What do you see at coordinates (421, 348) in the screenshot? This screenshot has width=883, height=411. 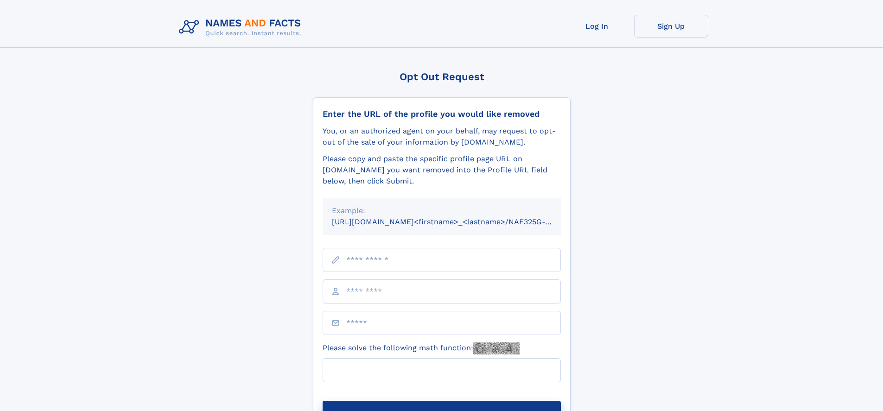 I see `label: Please solve the following math function:` at bounding box center [421, 348].